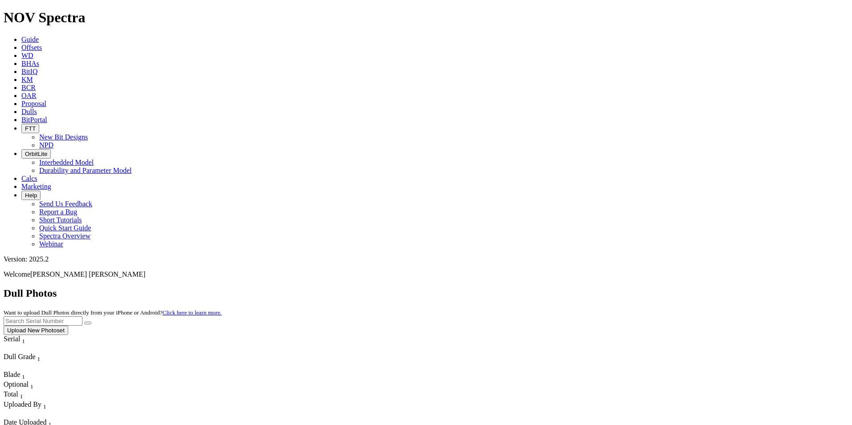 This screenshot has width=852, height=425. I want to click on a: Webinar, so click(51, 244).